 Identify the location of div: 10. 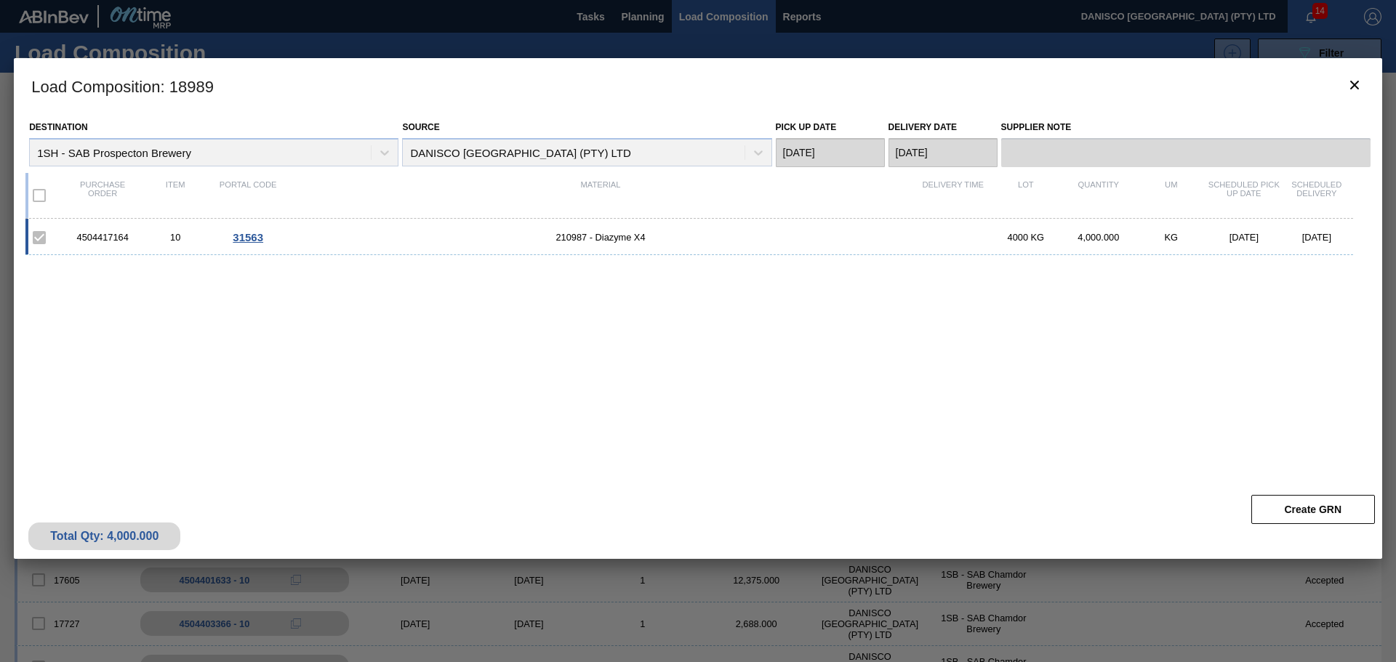
(175, 237).